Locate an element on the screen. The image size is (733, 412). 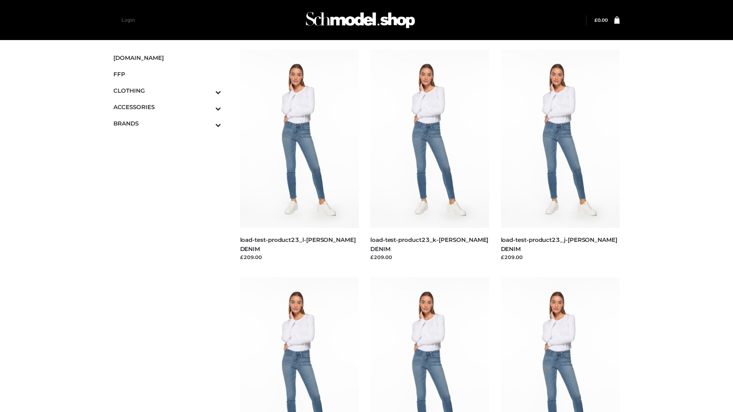
span: CLOTHING is located at coordinates (167, 90).